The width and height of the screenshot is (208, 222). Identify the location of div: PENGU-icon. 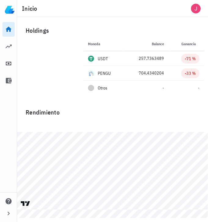
(91, 73).